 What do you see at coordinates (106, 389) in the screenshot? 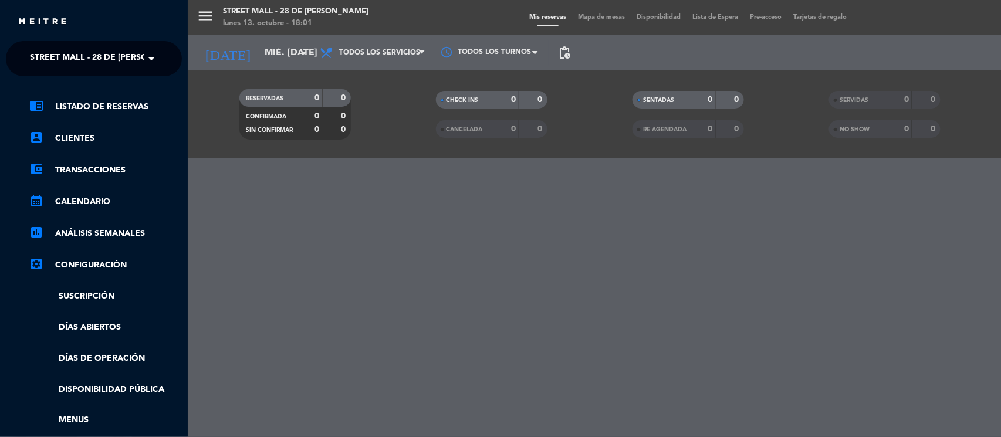
I see `a: Disponibilidad pública` at bounding box center [106, 389].